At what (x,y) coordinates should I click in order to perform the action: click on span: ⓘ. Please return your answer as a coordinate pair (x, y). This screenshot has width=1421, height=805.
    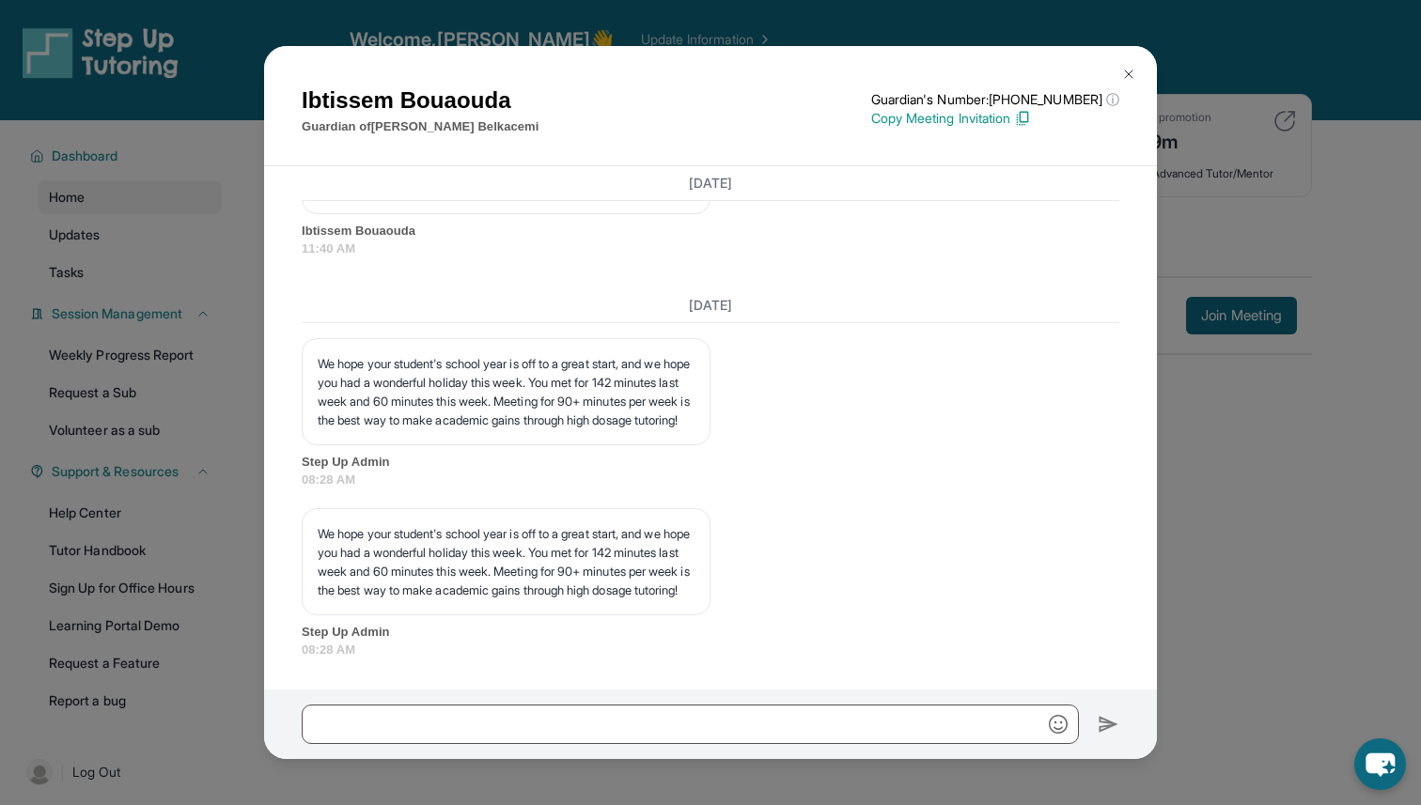
    Looking at the image, I should click on (1112, 100).